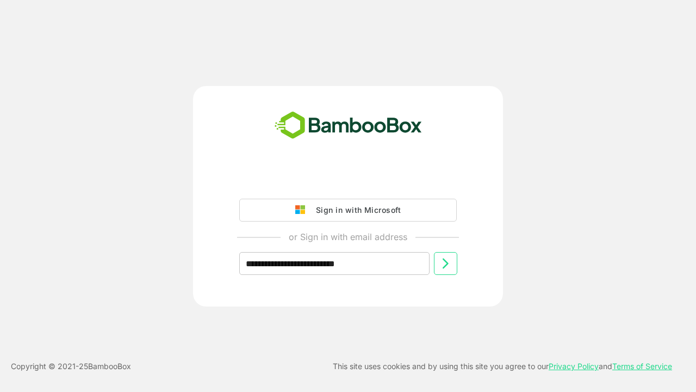 The image size is (696, 392). What do you see at coordinates (303, 210) in the screenshot?
I see `img: google` at bounding box center [303, 210].